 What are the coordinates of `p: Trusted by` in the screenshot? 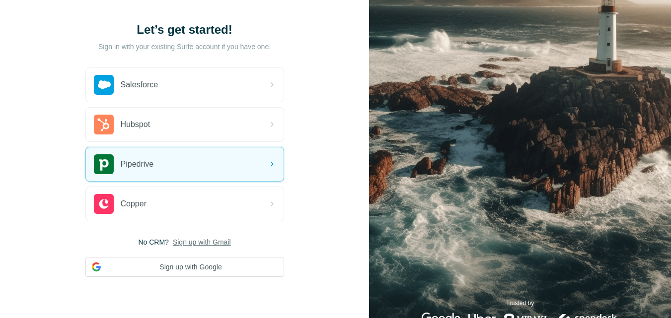 It's located at (520, 303).